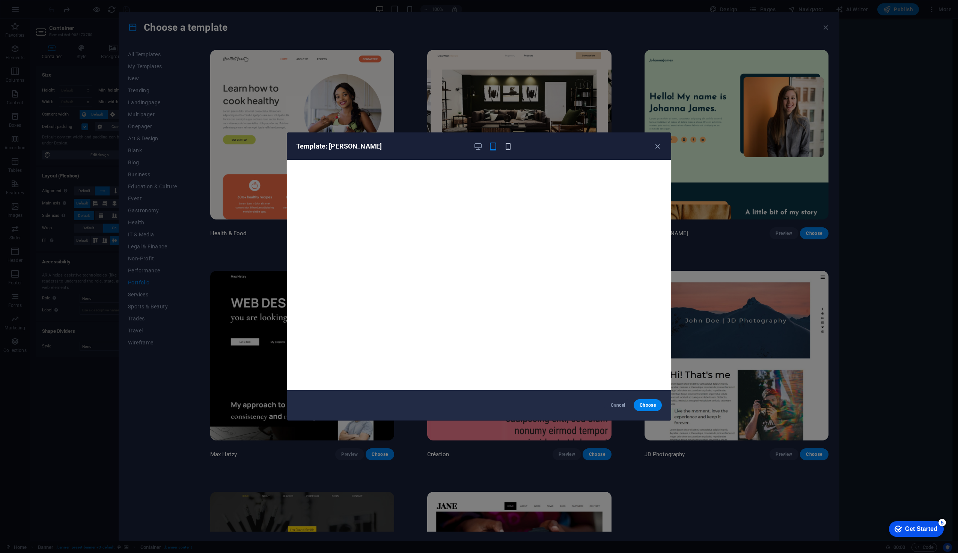  What do you see at coordinates (648, 405) in the screenshot?
I see `button: Choose` at bounding box center [648, 405].